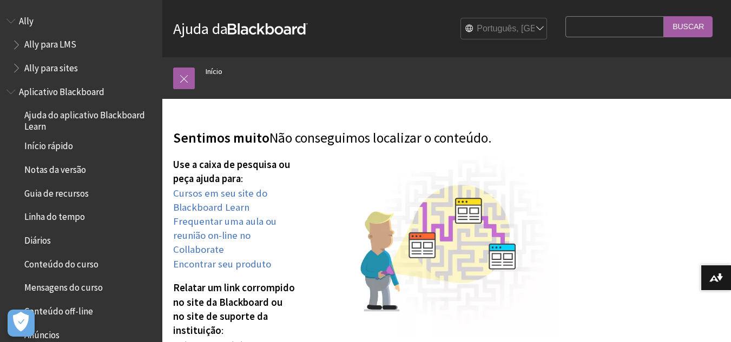 The image size is (731, 342). I want to click on input: Buscar, so click(688, 27).